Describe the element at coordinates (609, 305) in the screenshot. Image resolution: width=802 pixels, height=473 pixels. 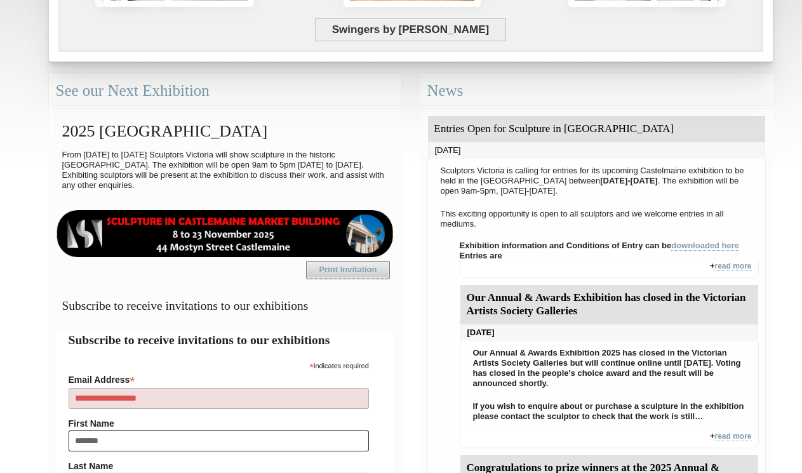
I see `div: Our Annual & Awards Exhibition has closed in the Victorian Artists Society Galleries` at that location.